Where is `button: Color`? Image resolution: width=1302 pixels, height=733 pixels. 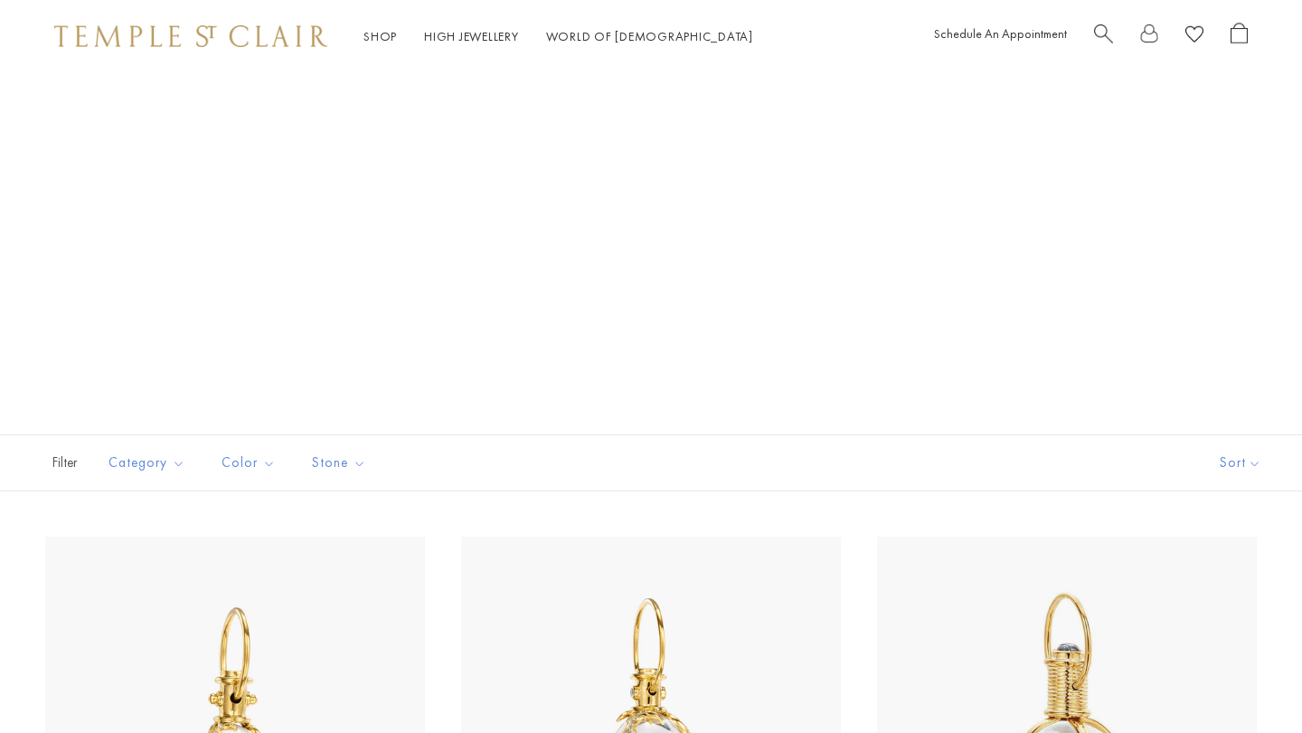 button: Color is located at coordinates (249, 462).